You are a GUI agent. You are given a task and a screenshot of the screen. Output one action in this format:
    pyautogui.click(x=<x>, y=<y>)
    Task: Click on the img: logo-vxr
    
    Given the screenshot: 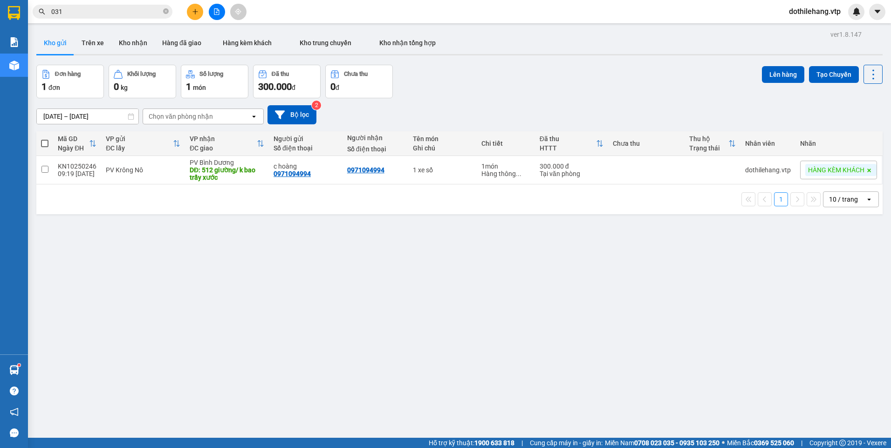 What is the action you would take?
    pyautogui.click(x=14, y=13)
    